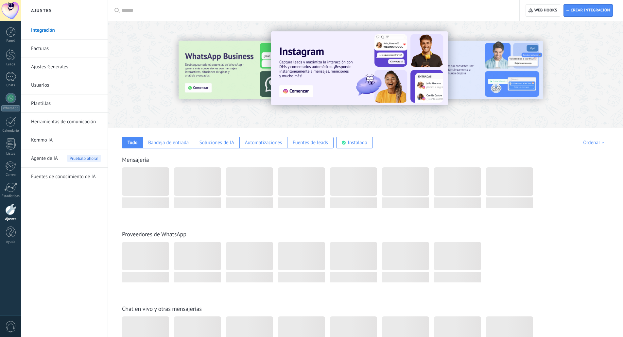 The image size is (623, 337). What do you see at coordinates (66, 67) in the screenshot?
I see `a: Ajustes Generales` at bounding box center [66, 67].